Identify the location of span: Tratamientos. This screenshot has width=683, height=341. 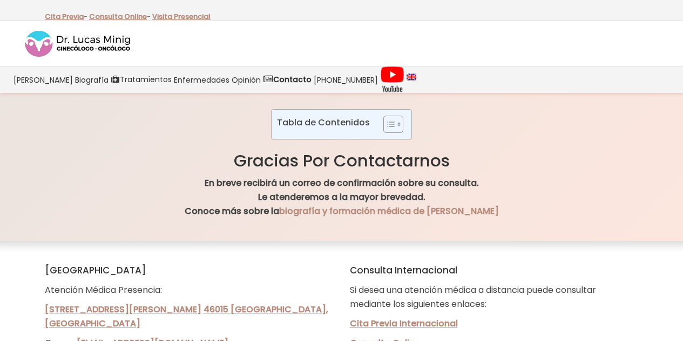
(146, 79).